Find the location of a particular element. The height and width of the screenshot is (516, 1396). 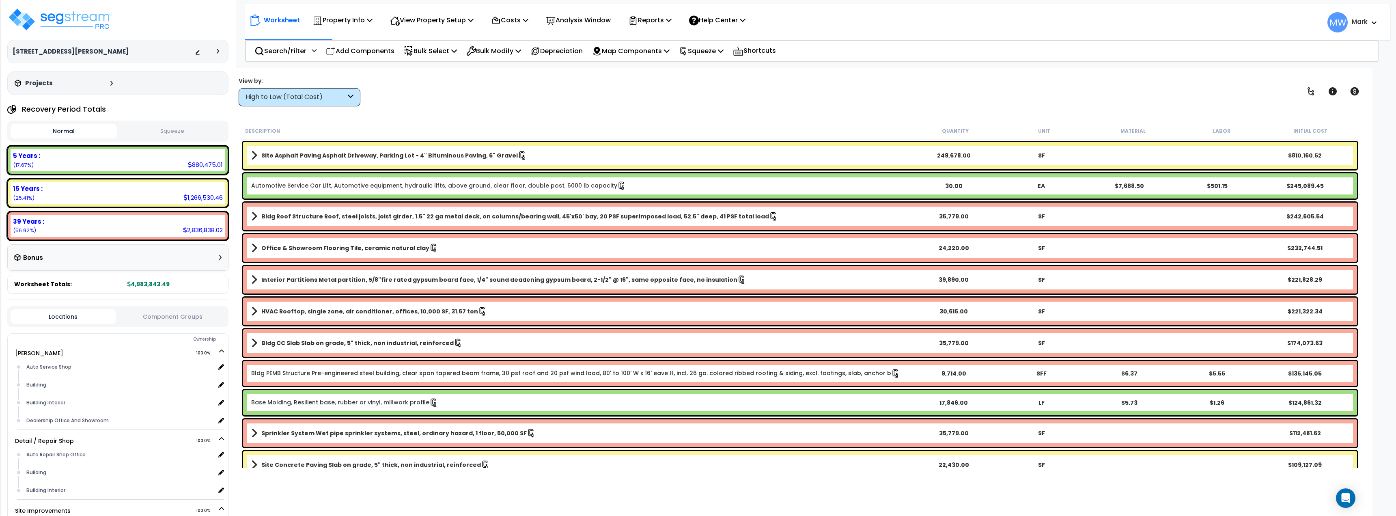

div: LF is located at coordinates (1041, 403).